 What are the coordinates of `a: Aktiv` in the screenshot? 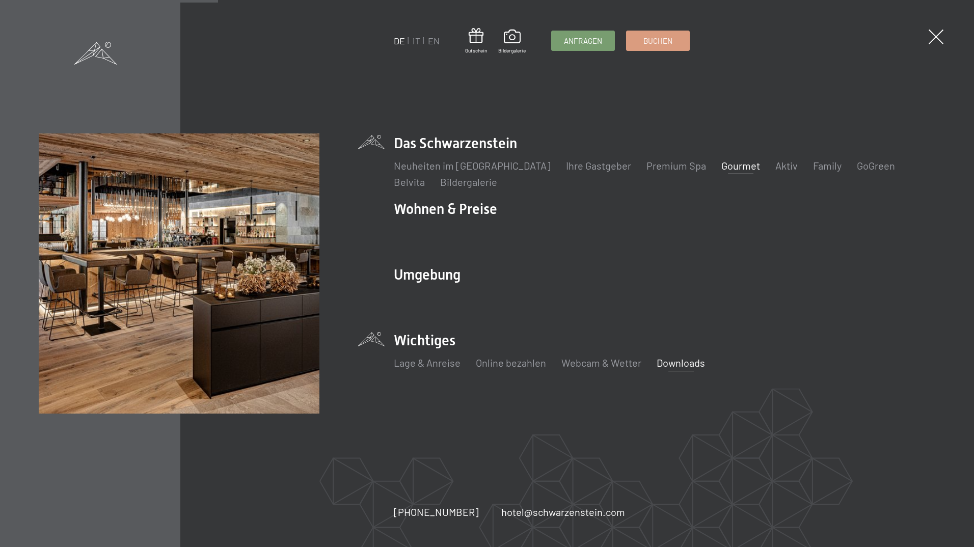 It's located at (787, 166).